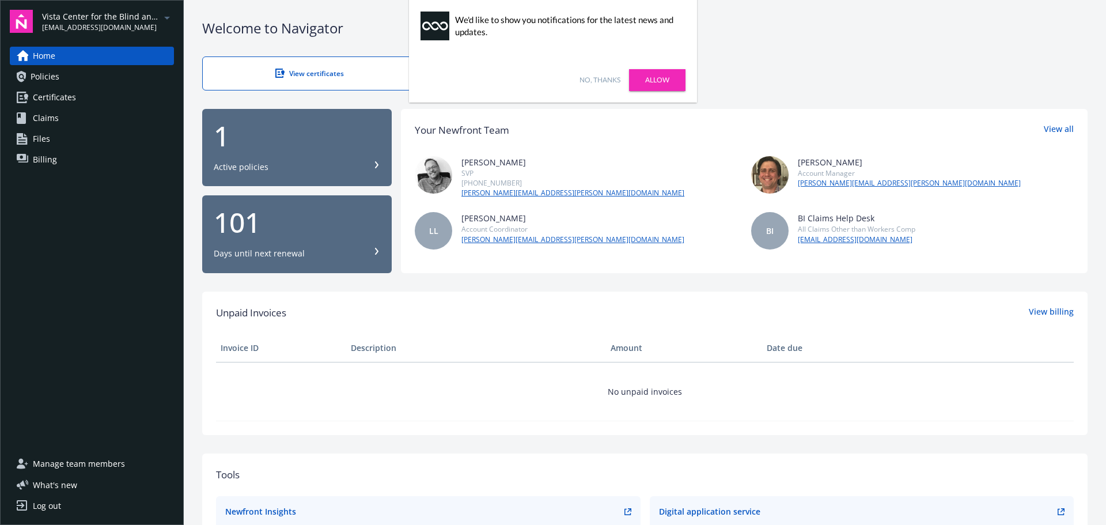 The height and width of the screenshot is (525, 1106). What do you see at coordinates (297, 234) in the screenshot?
I see `button: 101Days until next renewal` at bounding box center [297, 234].